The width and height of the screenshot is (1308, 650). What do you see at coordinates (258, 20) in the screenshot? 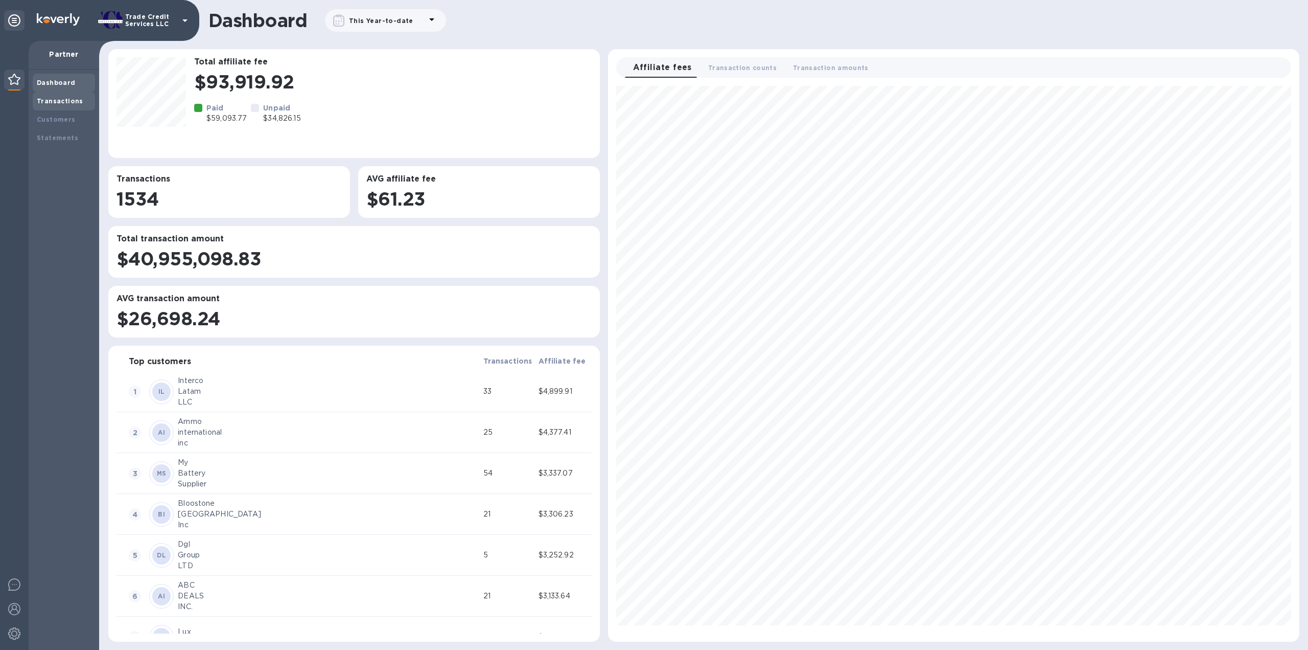
I see `h1: Dashboard` at bounding box center [258, 20].